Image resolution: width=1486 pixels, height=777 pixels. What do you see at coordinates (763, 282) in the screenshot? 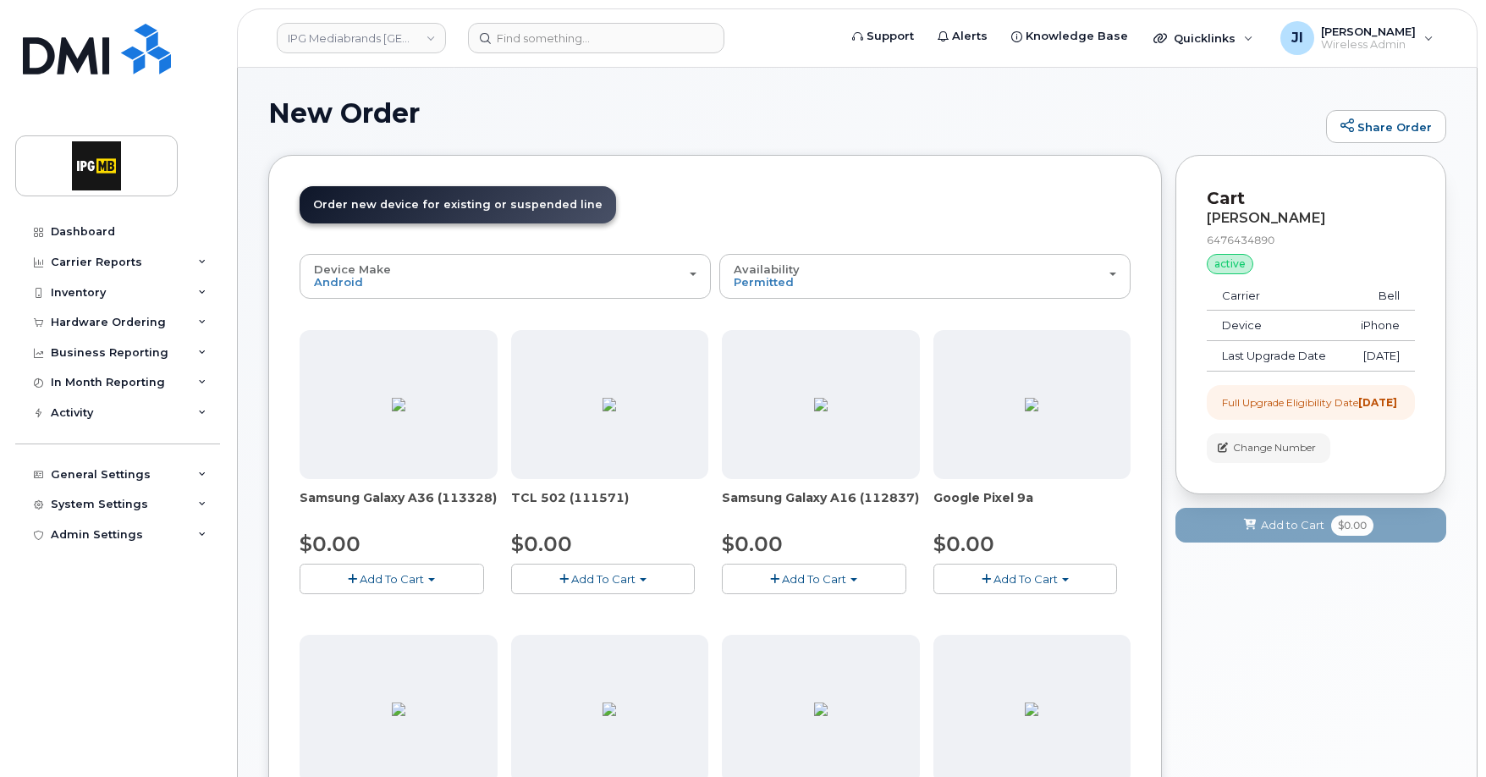
I see `span: Permitted` at bounding box center [763, 282].